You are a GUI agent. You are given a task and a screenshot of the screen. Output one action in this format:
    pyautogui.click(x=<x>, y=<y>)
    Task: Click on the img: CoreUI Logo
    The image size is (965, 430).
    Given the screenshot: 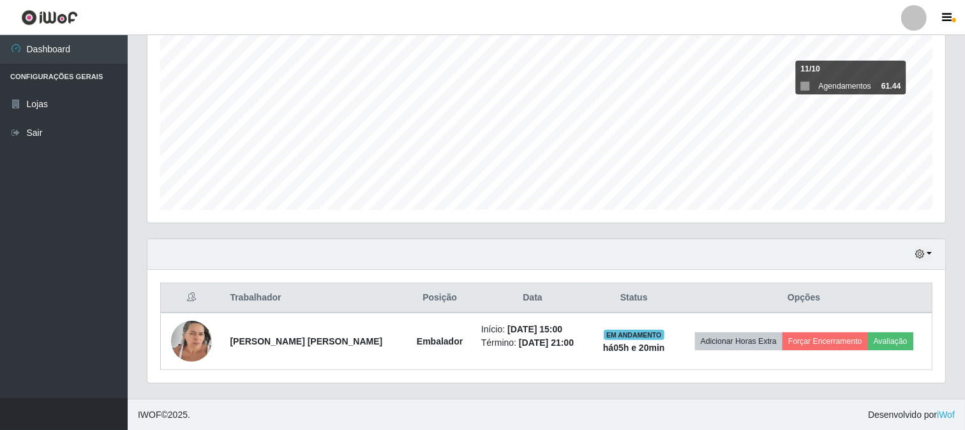 What is the action you would take?
    pyautogui.click(x=49, y=17)
    